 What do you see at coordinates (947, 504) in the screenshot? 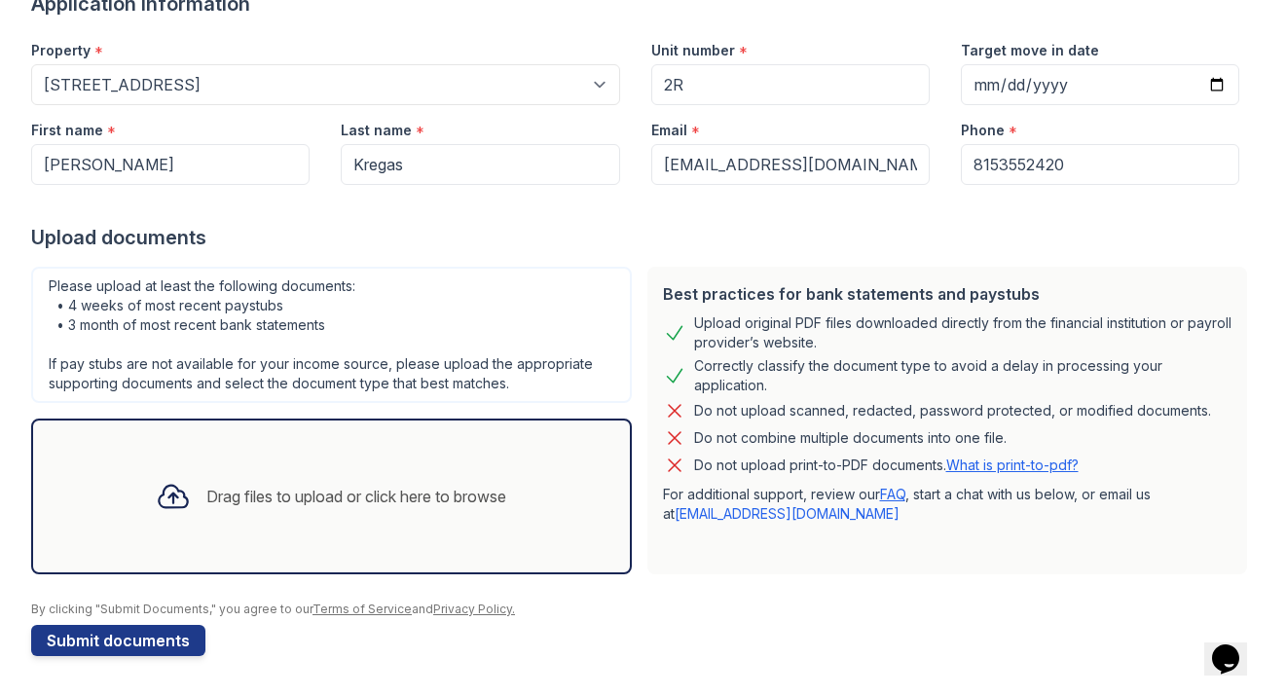
I see `p: For additional support, review our , start a chat with us below, or email us at` at bounding box center [947, 504].